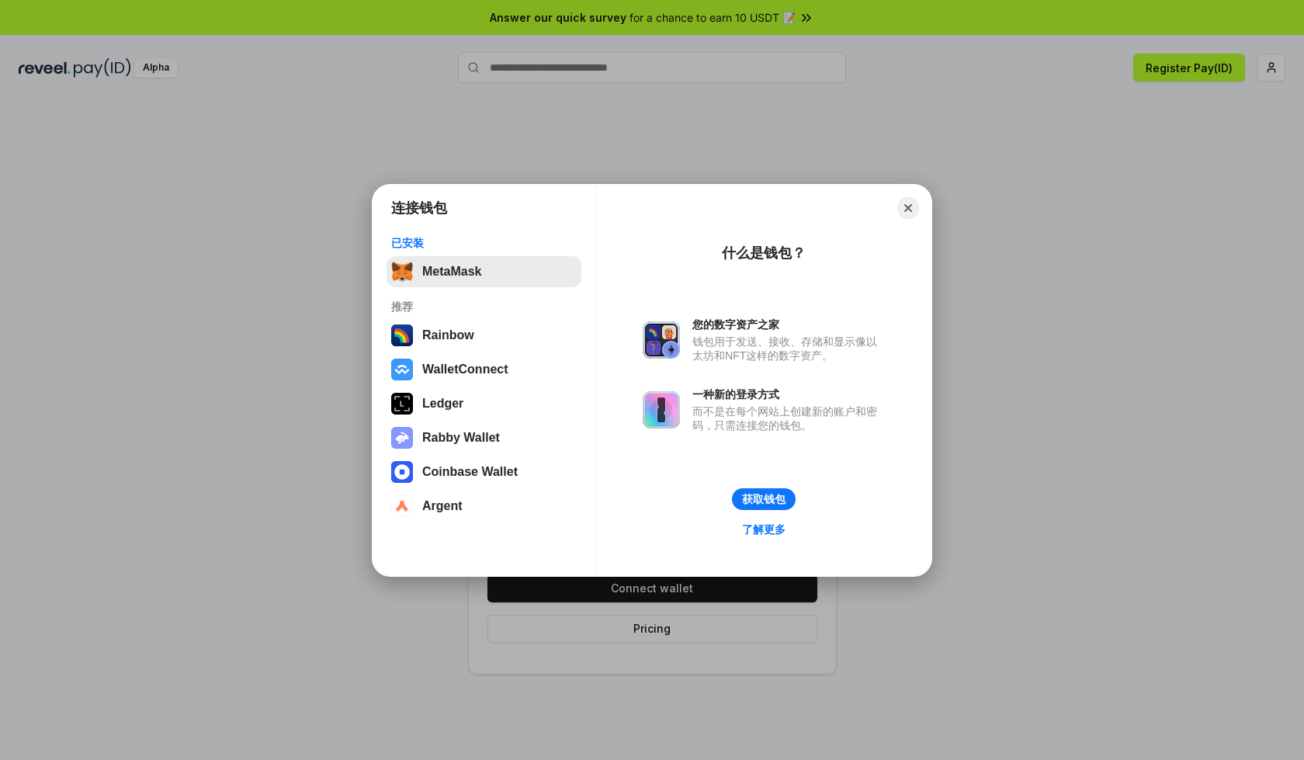  What do you see at coordinates (442, 404) in the screenshot?
I see `div: Ledger` at bounding box center [442, 404].